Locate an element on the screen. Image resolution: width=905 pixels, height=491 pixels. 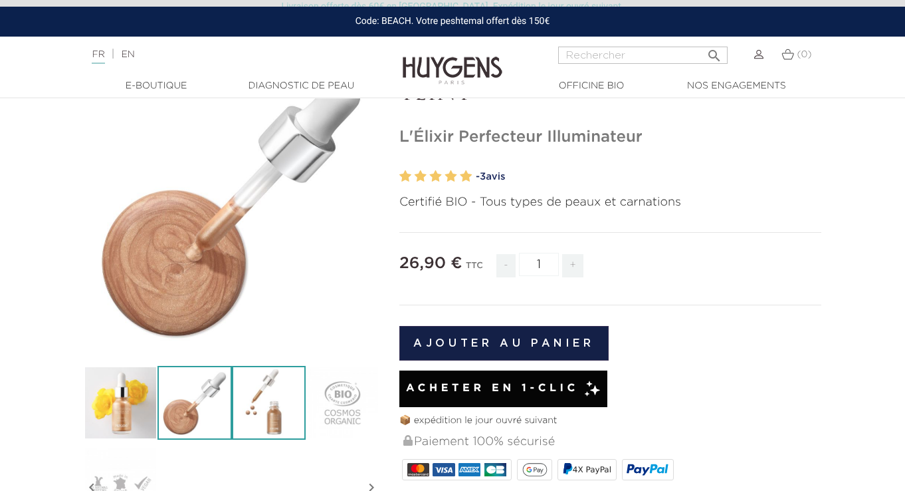
a: -3avis is located at coordinates (649, 177).